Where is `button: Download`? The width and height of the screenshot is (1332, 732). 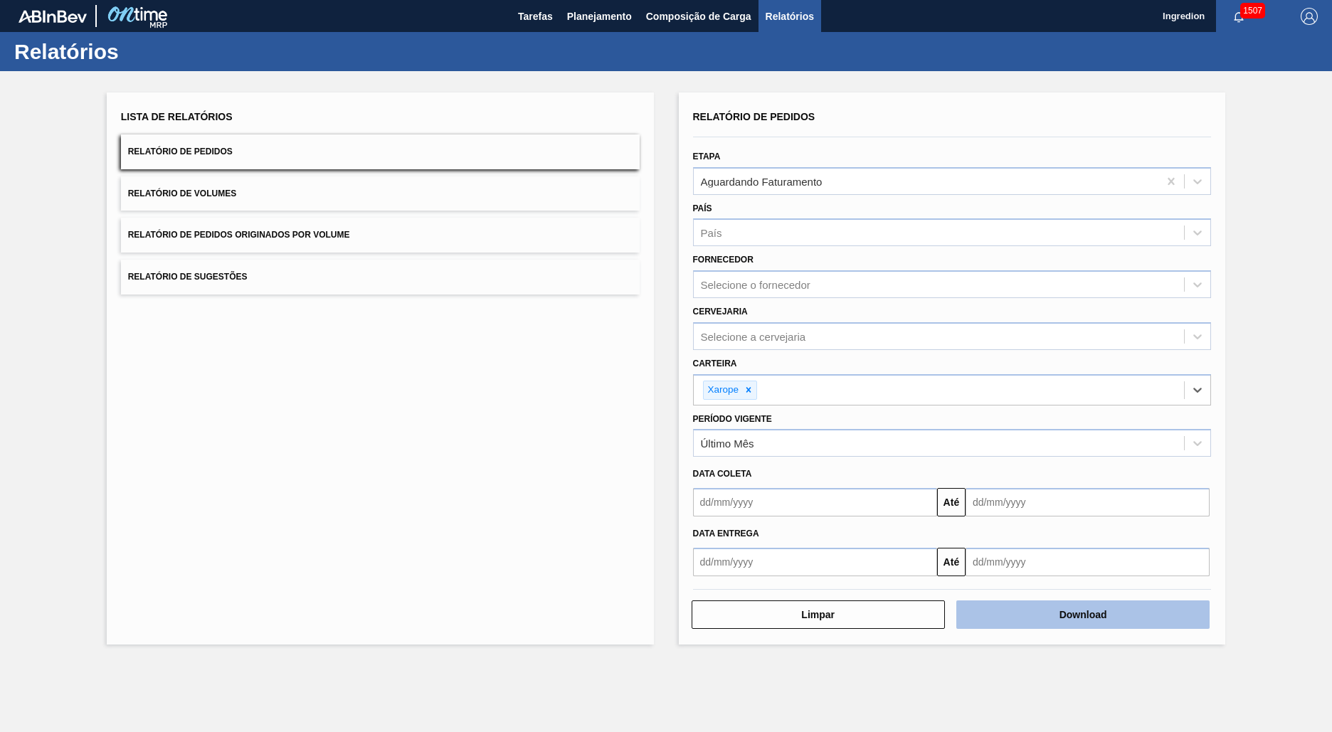
button: Download is located at coordinates (1083, 615).